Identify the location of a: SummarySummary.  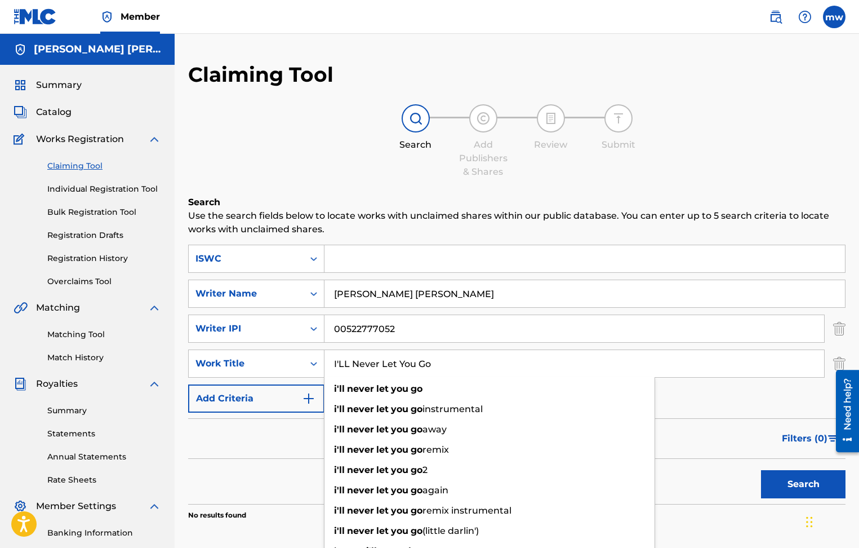
(47, 85).